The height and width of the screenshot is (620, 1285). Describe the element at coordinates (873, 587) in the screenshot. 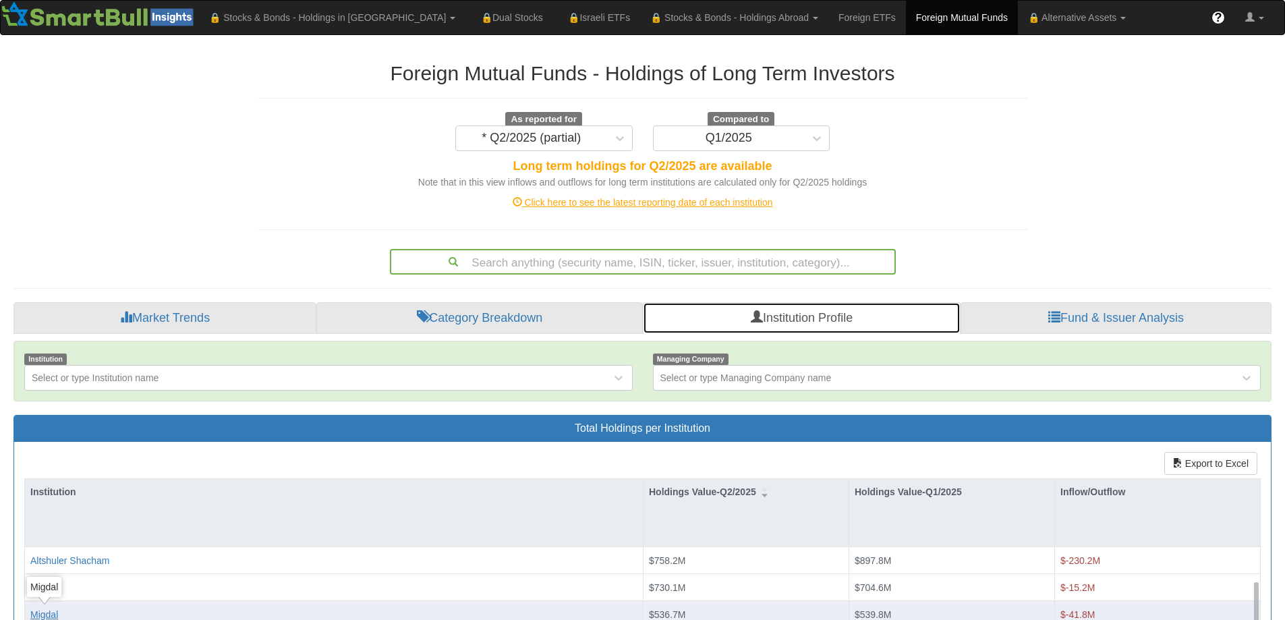

I see `span: $704.6M` at that location.